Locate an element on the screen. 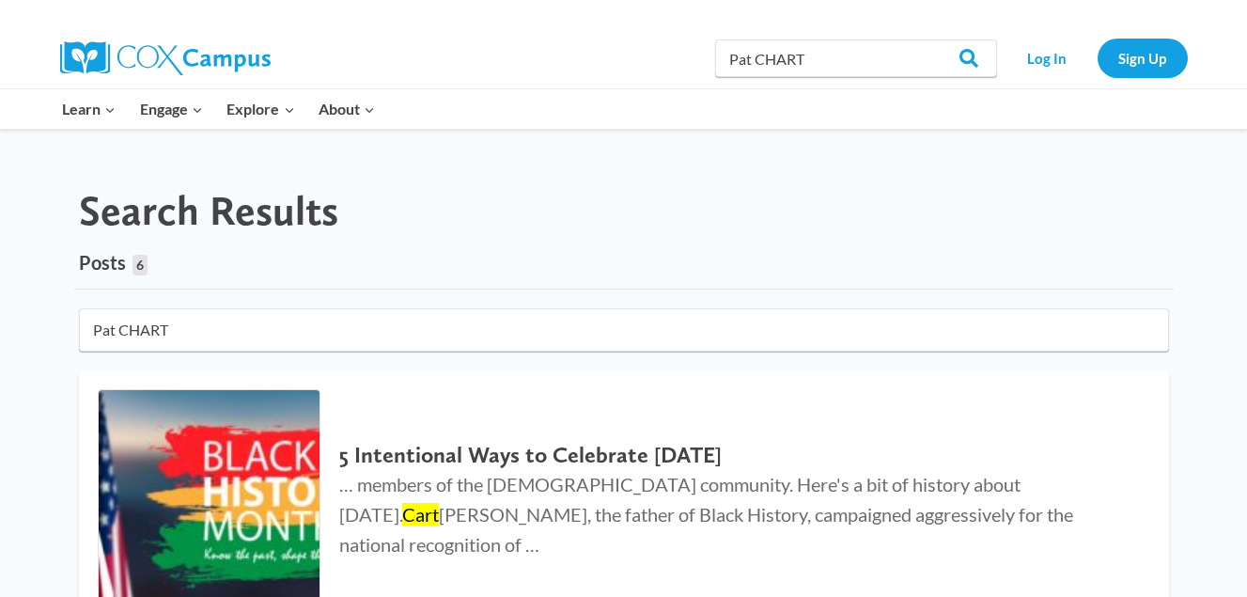 Image resolution: width=1247 pixels, height=597 pixels. span: 6 is located at coordinates (140, 265).